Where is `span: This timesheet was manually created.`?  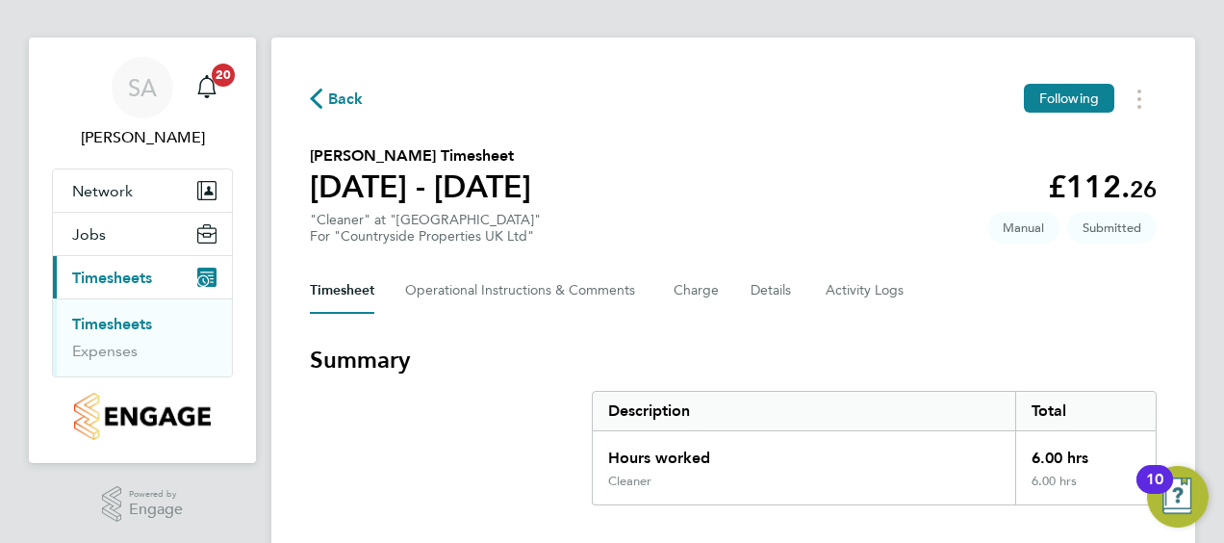
span: This timesheet was manually created. is located at coordinates (1022, 227).